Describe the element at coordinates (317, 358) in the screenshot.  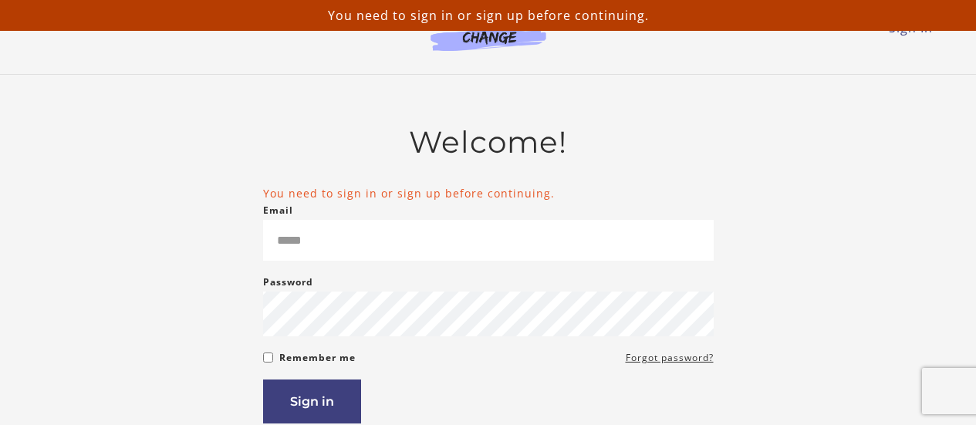
I see `label: Remember me` at that location.